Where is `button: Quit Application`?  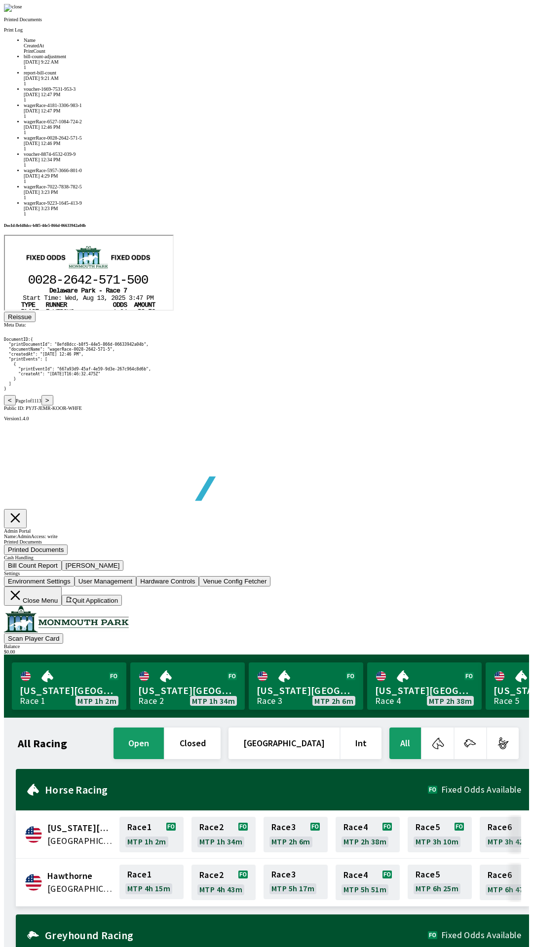
button: Quit Application is located at coordinates (92, 600).